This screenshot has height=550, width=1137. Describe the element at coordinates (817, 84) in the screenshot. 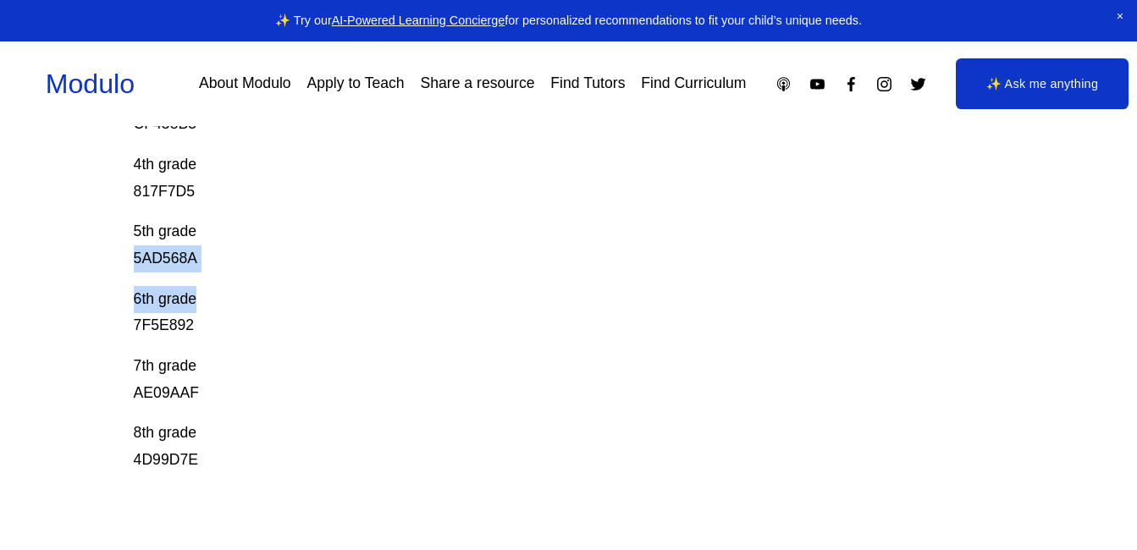

I see `a: YouTube` at that location.